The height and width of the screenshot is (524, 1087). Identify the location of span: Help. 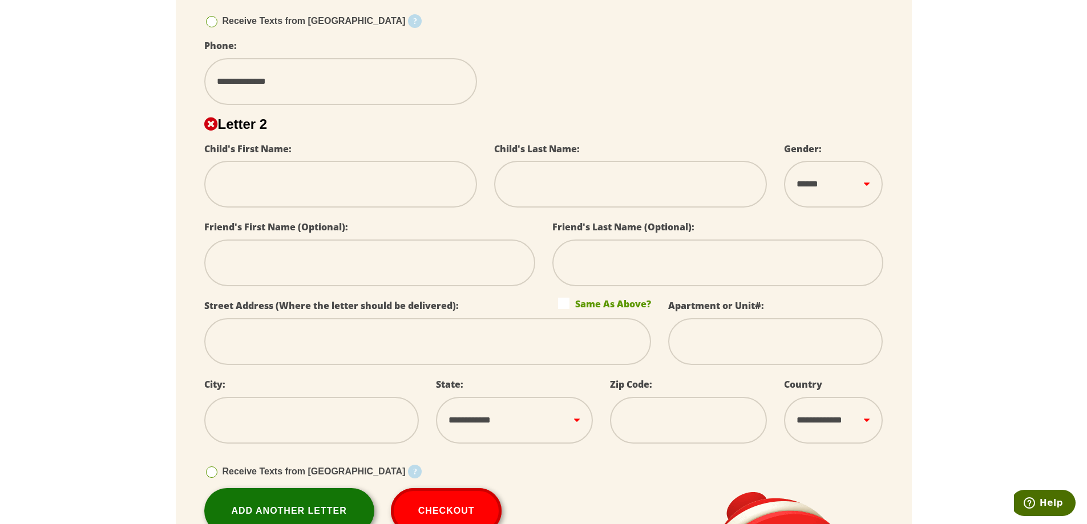
(37, 13).